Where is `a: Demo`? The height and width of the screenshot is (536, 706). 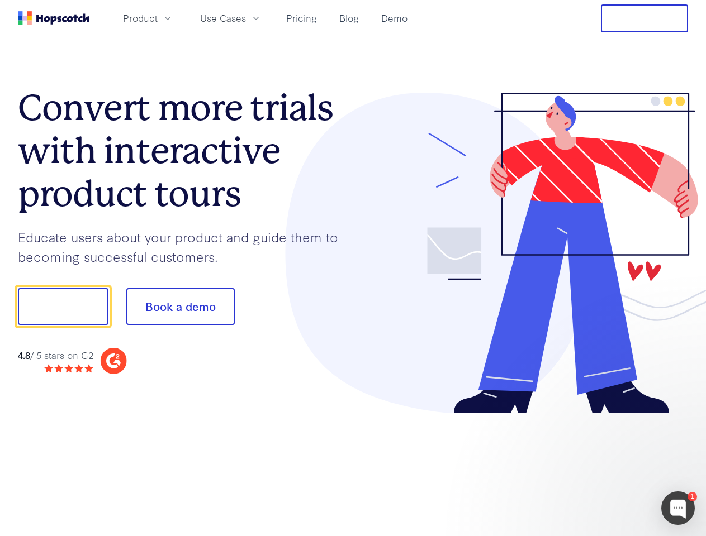
a: Demo is located at coordinates (394, 18).